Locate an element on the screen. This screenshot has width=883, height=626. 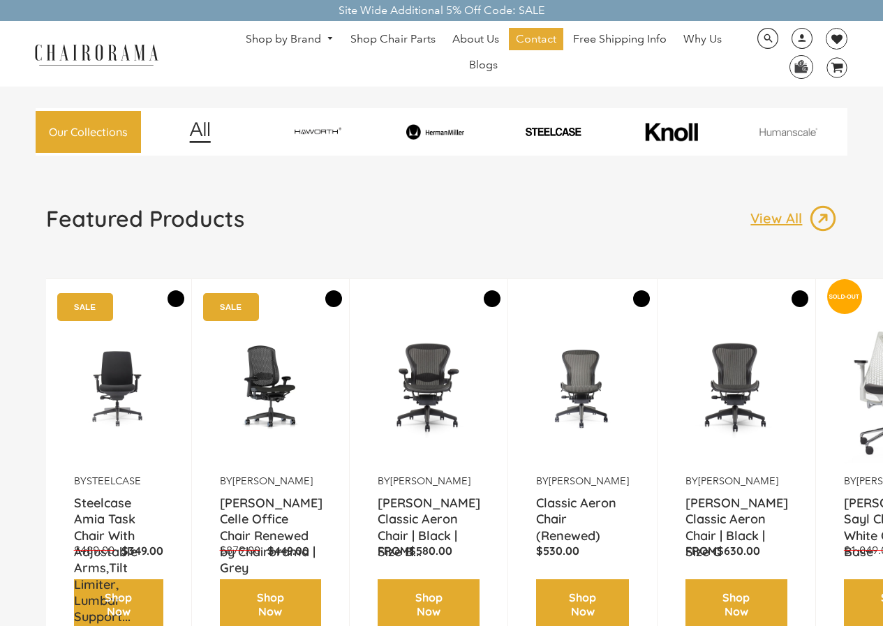
h1: Featured Products is located at coordinates (145, 218).